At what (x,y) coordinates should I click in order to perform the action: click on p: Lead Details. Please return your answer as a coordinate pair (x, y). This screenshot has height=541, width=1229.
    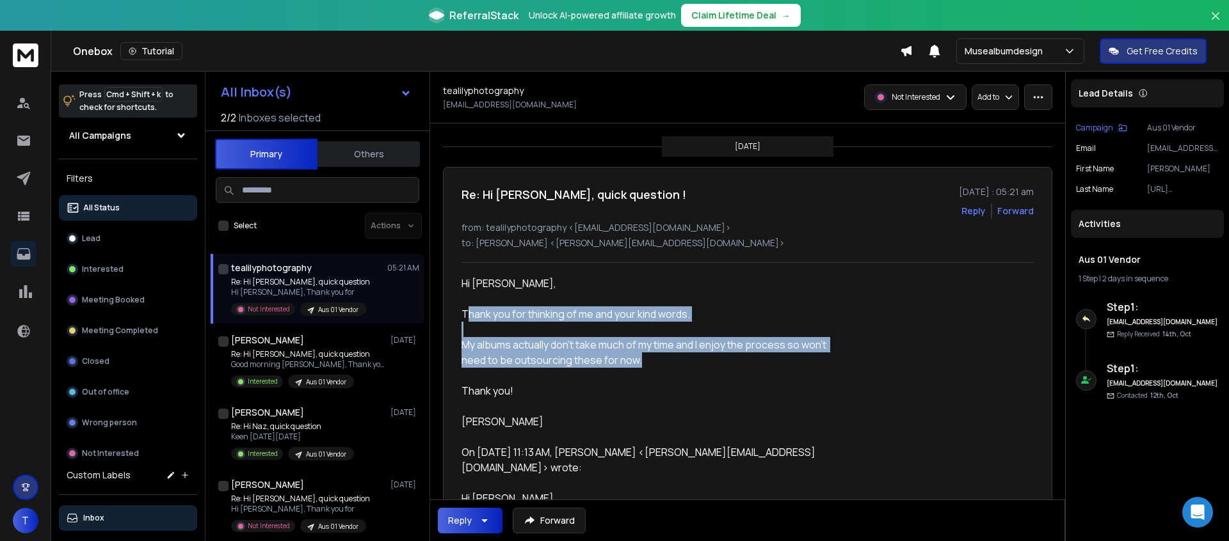
    Looking at the image, I should click on (1105, 93).